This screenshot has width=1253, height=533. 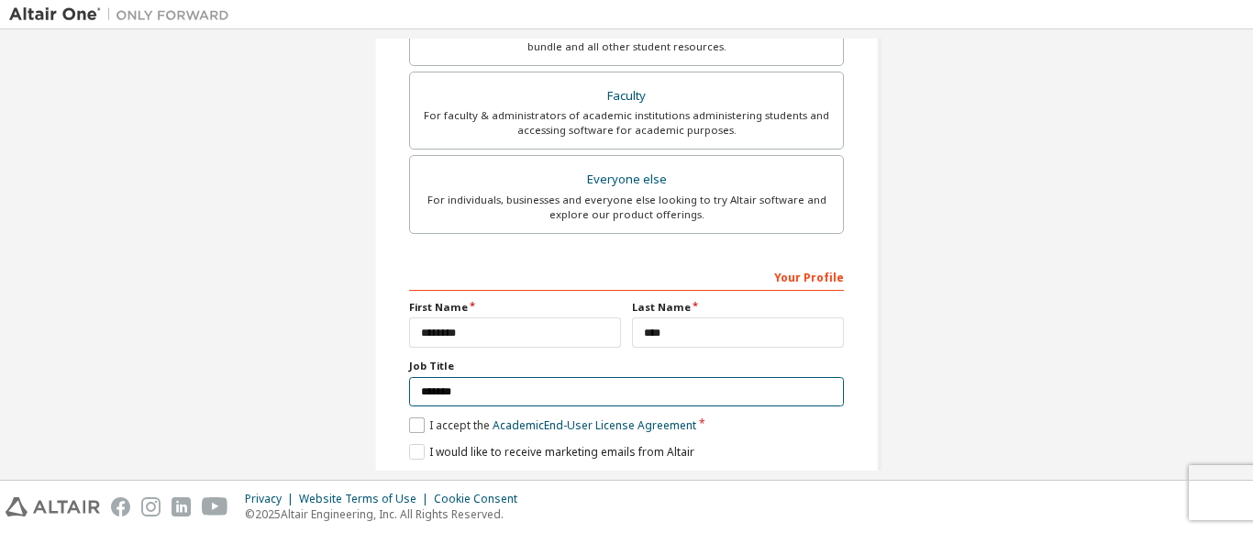 I want to click on p: © 2025 Altair Engineering, Inc. All Rights Reserved., so click(x=386, y=514).